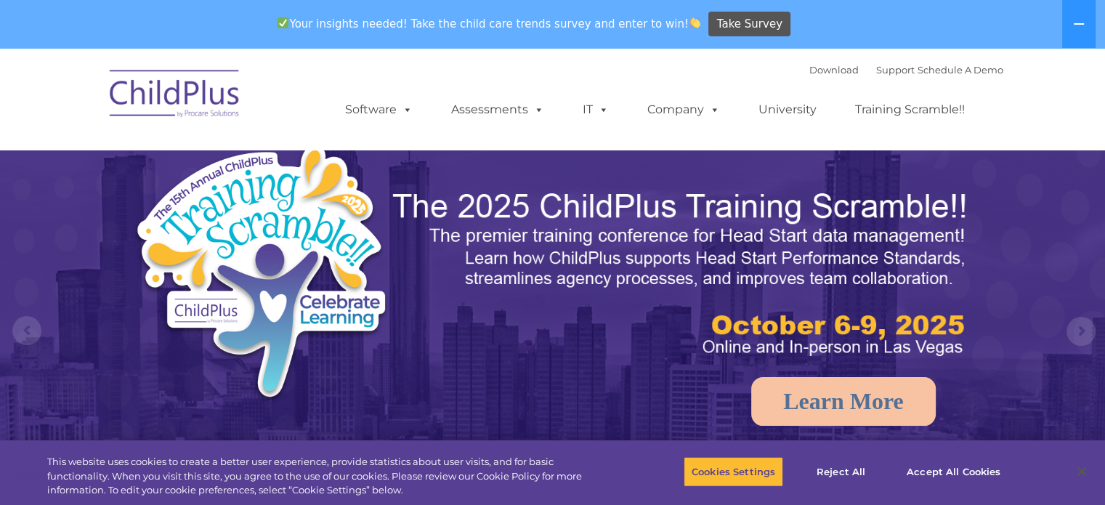 This screenshot has width=1105, height=505. Describe the element at coordinates (895, 70) in the screenshot. I see `a: Support` at that location.